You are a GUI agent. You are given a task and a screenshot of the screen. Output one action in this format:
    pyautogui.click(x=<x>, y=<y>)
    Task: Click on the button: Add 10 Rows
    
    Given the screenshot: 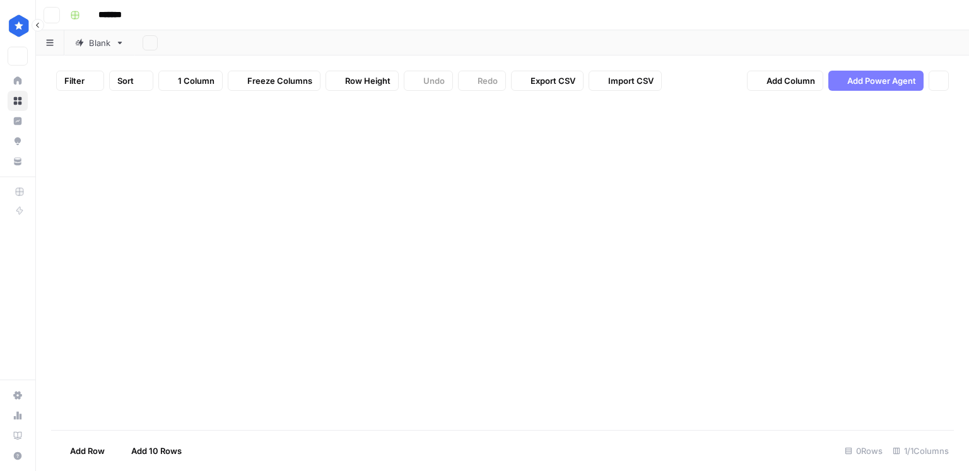 What is the action you would take?
    pyautogui.click(x=151, y=451)
    